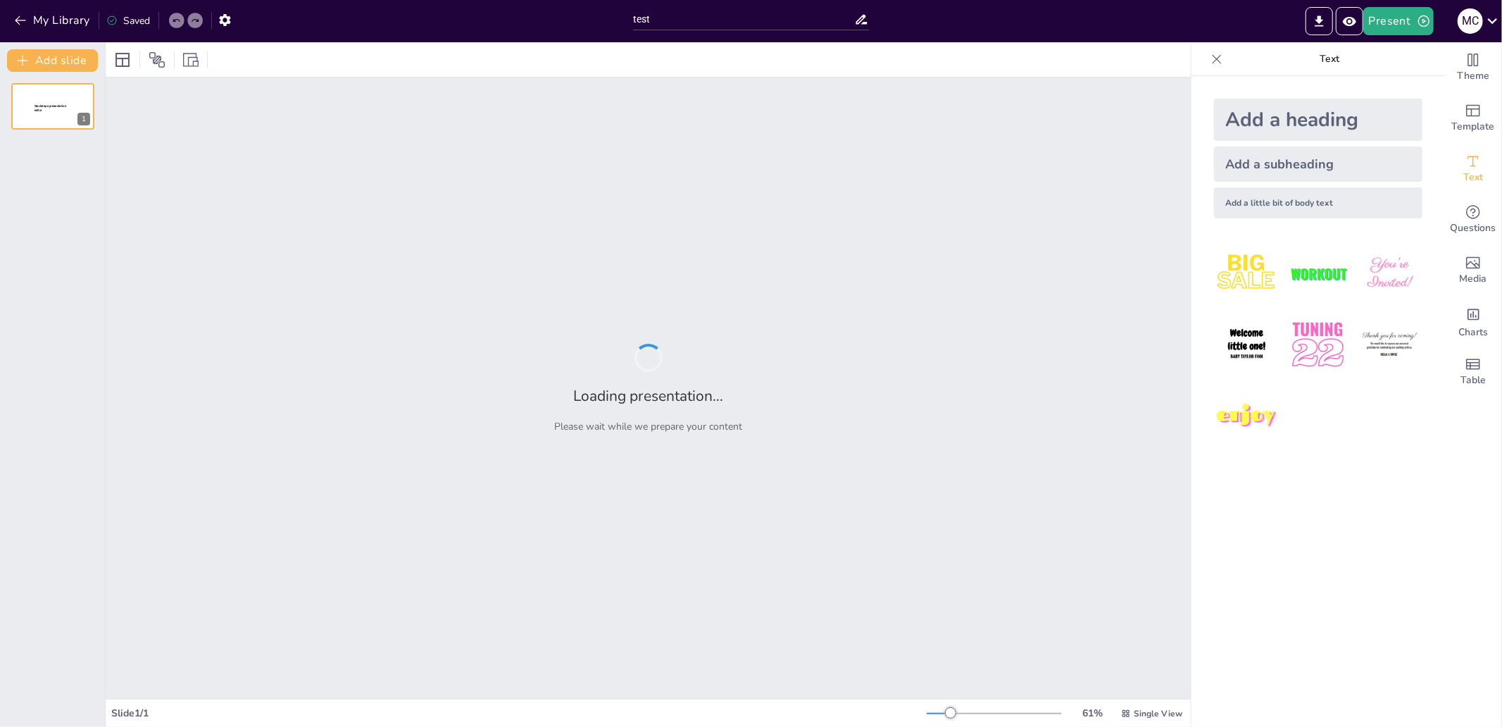 This screenshot has height=727, width=1502. I want to click on span: Template, so click(1473, 127).